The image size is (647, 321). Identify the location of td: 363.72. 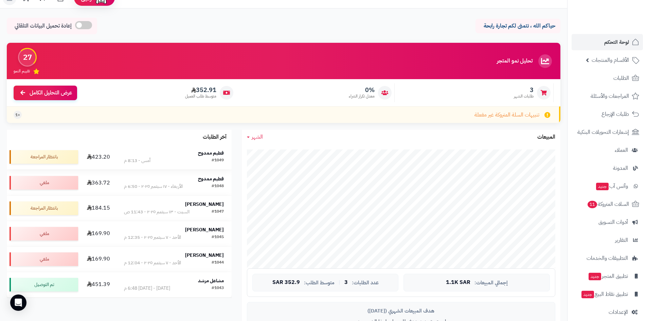
(98, 183).